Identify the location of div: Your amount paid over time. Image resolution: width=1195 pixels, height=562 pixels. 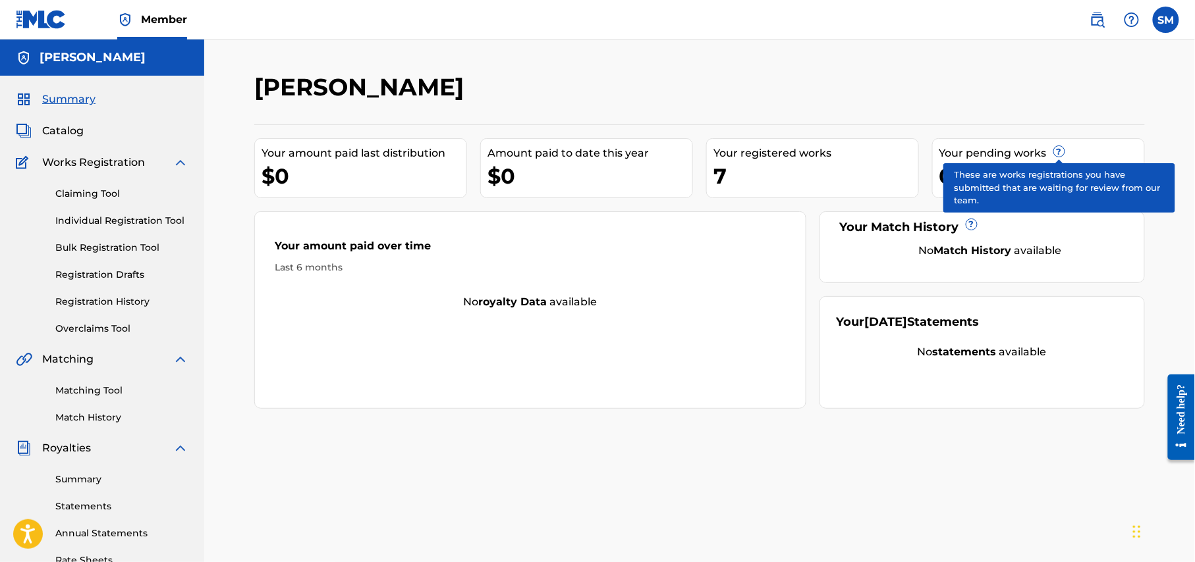
(530, 250).